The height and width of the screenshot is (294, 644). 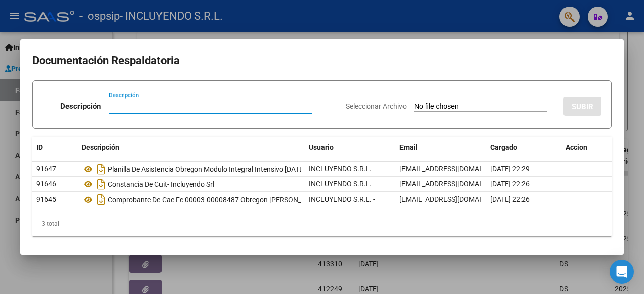 I want to click on span: ID, so click(x=39, y=147).